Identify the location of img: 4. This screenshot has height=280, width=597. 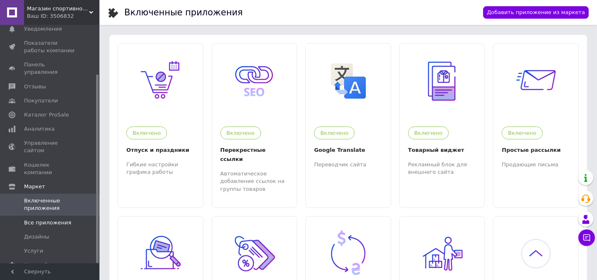
(348, 81).